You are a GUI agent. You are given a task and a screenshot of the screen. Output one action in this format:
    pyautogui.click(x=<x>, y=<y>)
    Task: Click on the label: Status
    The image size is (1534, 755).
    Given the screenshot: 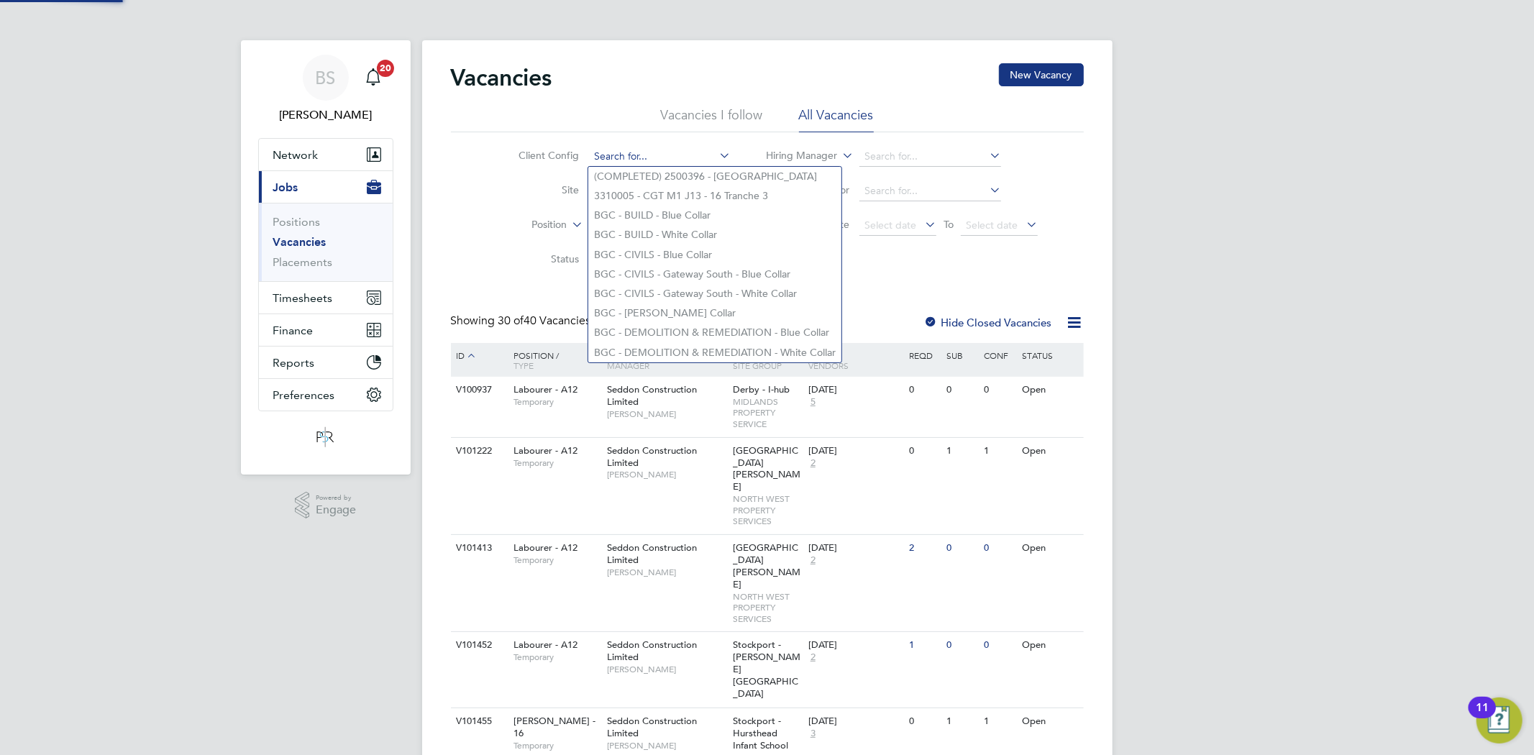 What is the action you would take?
    pyautogui.click(x=537, y=259)
    